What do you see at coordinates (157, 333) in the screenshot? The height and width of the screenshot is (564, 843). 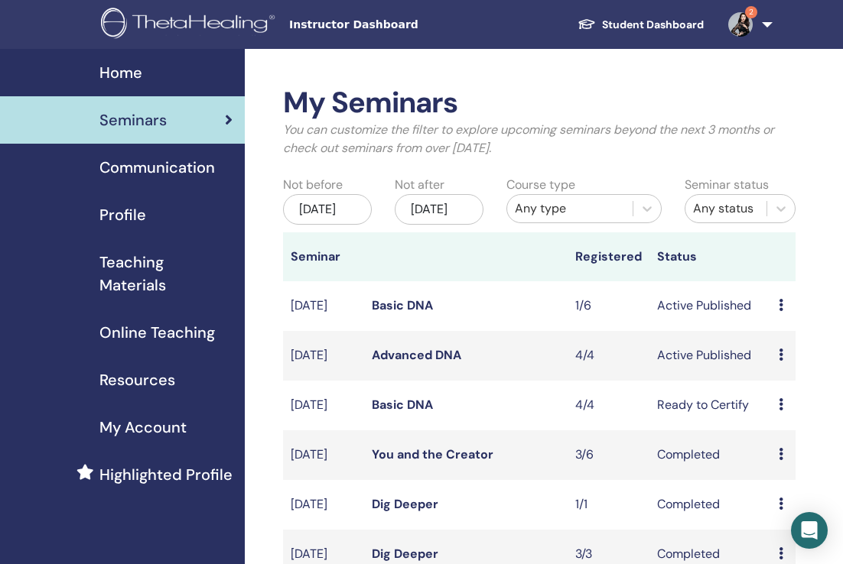 I see `span: Online Teaching` at bounding box center [157, 333].